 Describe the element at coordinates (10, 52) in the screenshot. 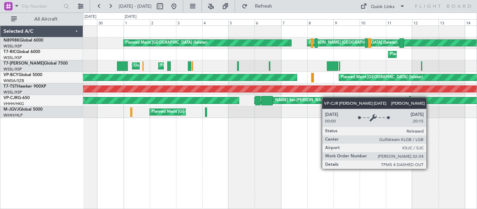

I see `span: T7-RIC` at that location.